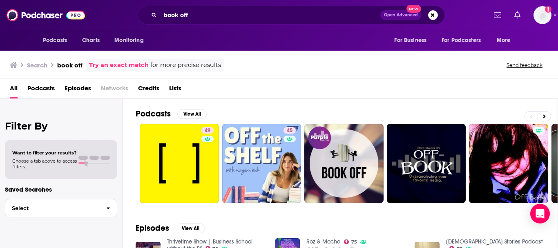  What do you see at coordinates (114, 90) in the screenshot?
I see `span: Networks` at bounding box center [114, 90].